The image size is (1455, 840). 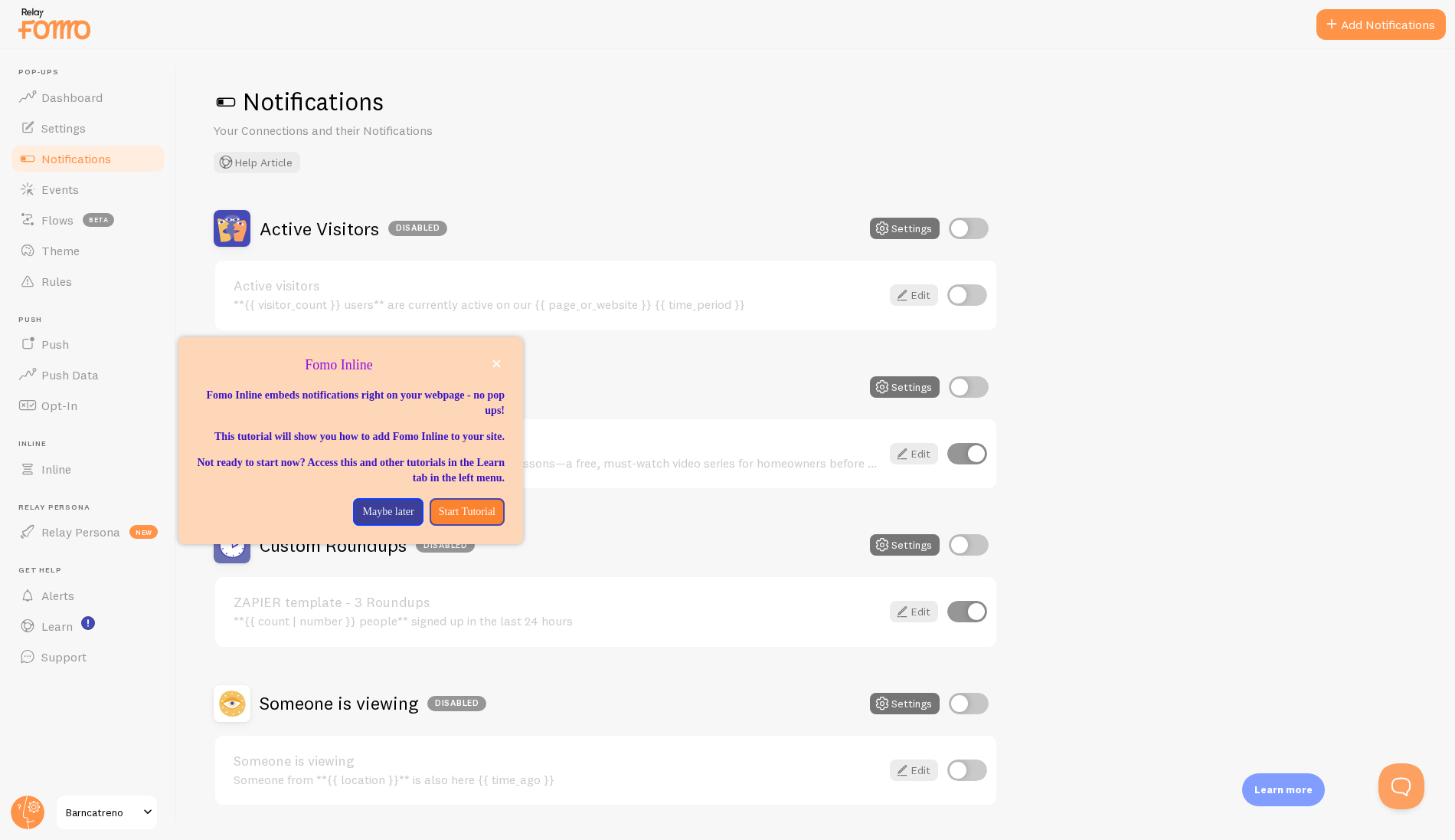 I want to click on a: Push Data, so click(x=89, y=374).